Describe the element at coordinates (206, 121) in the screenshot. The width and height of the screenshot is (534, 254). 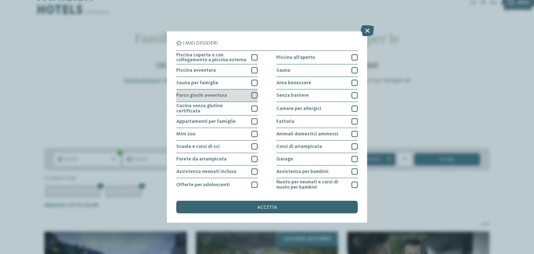
I see `span: Appartamenti per famiglie` at that location.